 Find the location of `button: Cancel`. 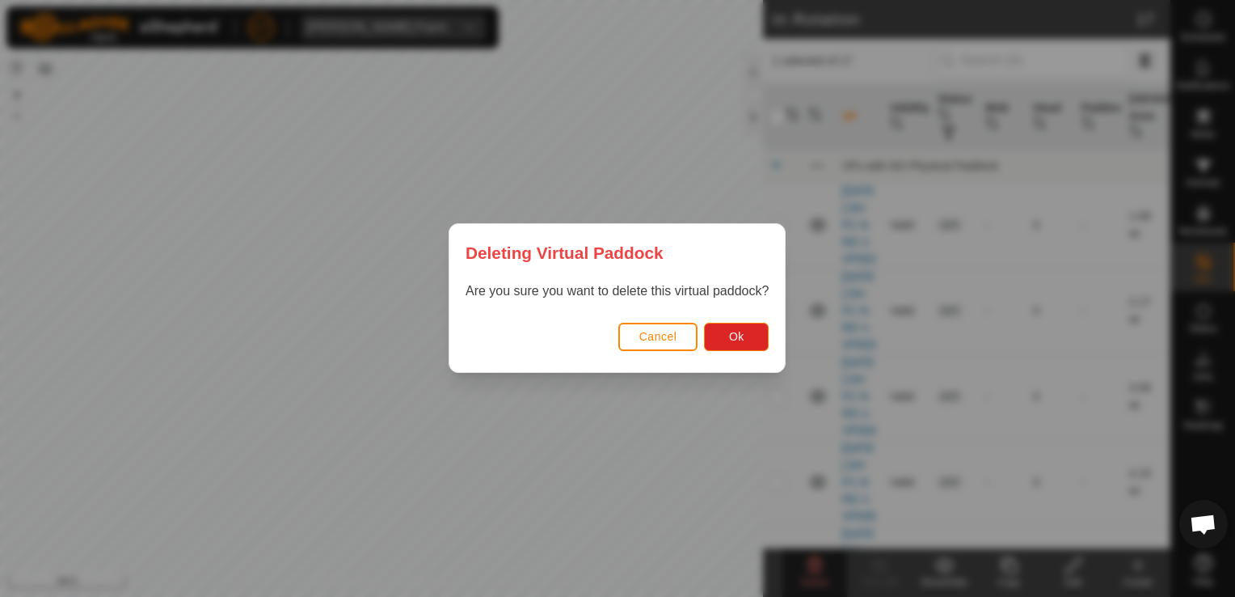

button: Cancel is located at coordinates (658, 336).